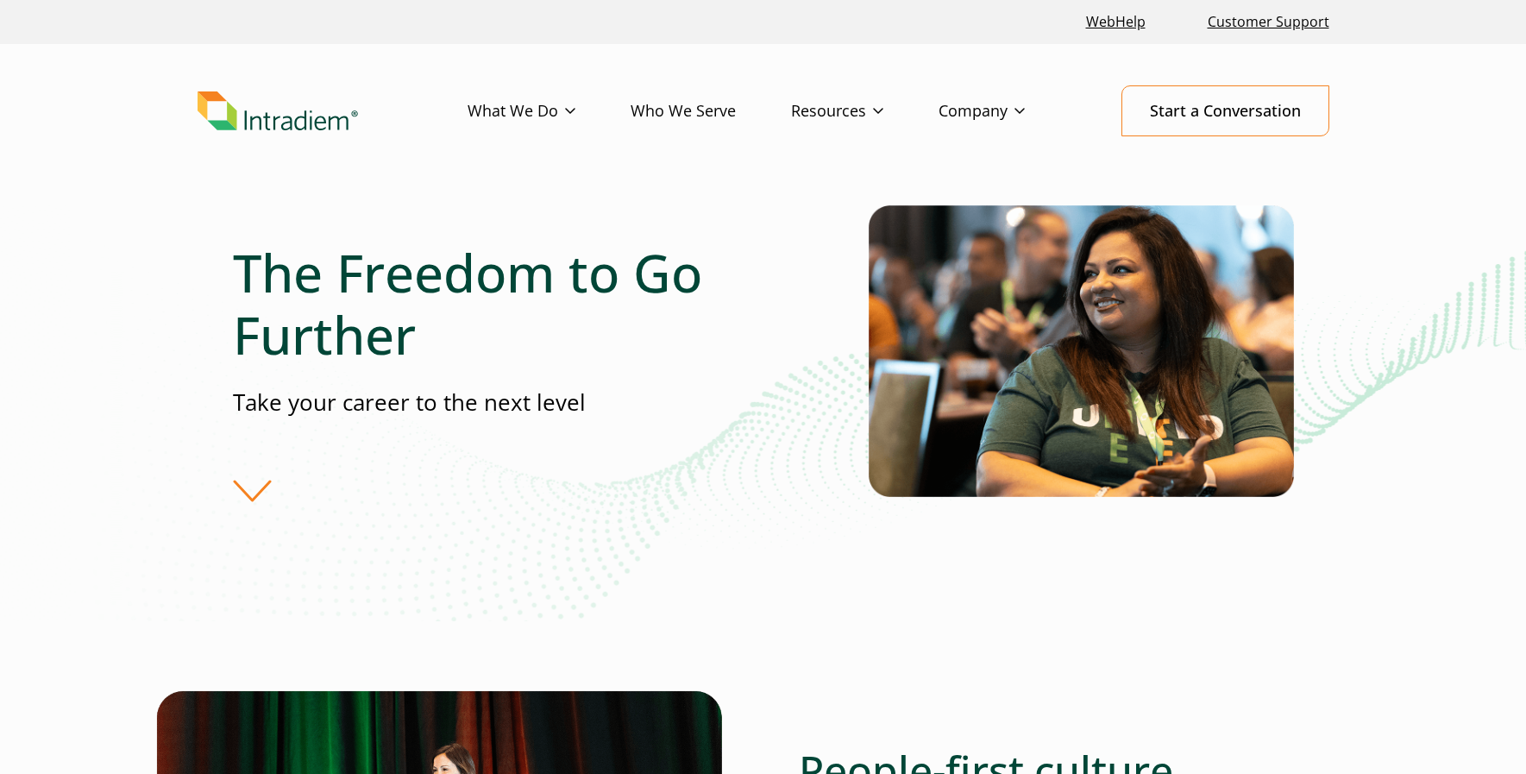  What do you see at coordinates (1009, 111) in the screenshot?
I see `a: Company` at bounding box center [1009, 111].